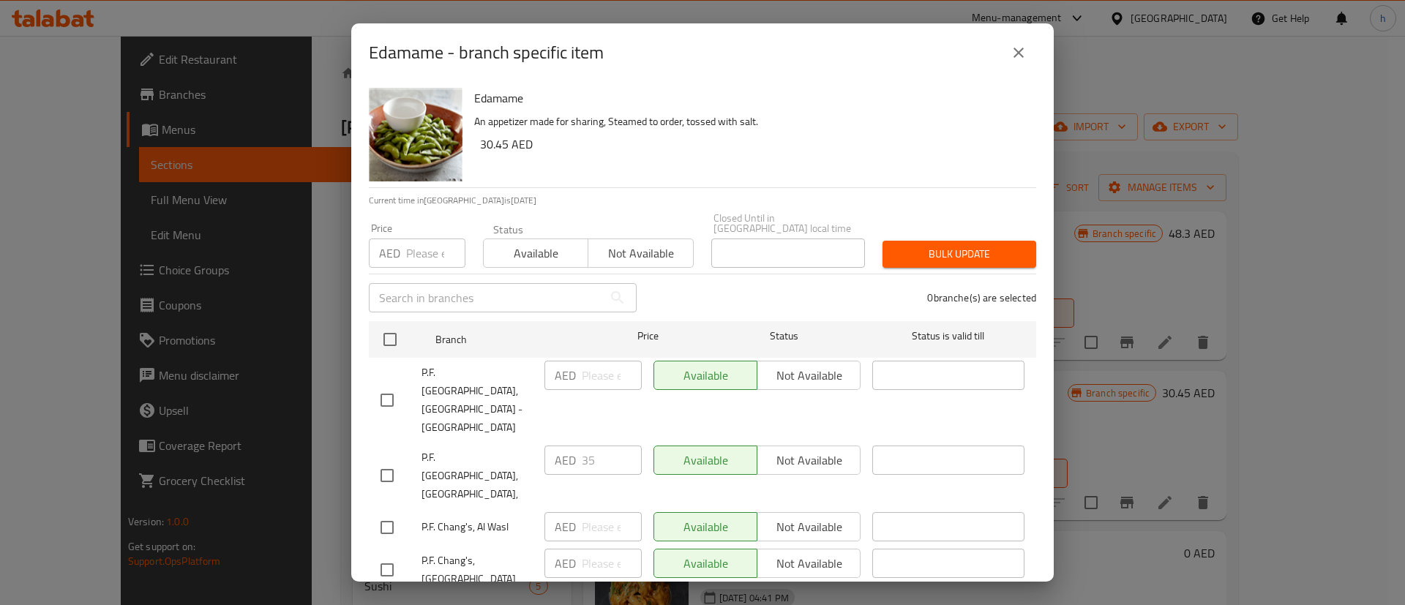  I want to click on span: Branch, so click(511, 339).